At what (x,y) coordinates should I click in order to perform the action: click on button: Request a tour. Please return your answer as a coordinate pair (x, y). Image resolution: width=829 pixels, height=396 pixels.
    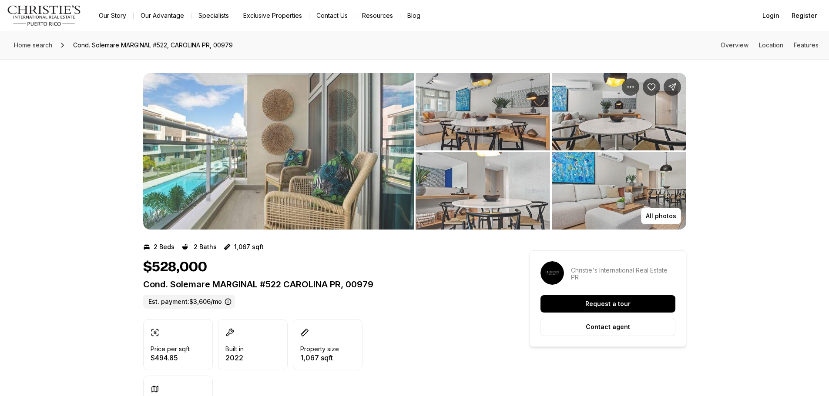
    Looking at the image, I should click on (608, 304).